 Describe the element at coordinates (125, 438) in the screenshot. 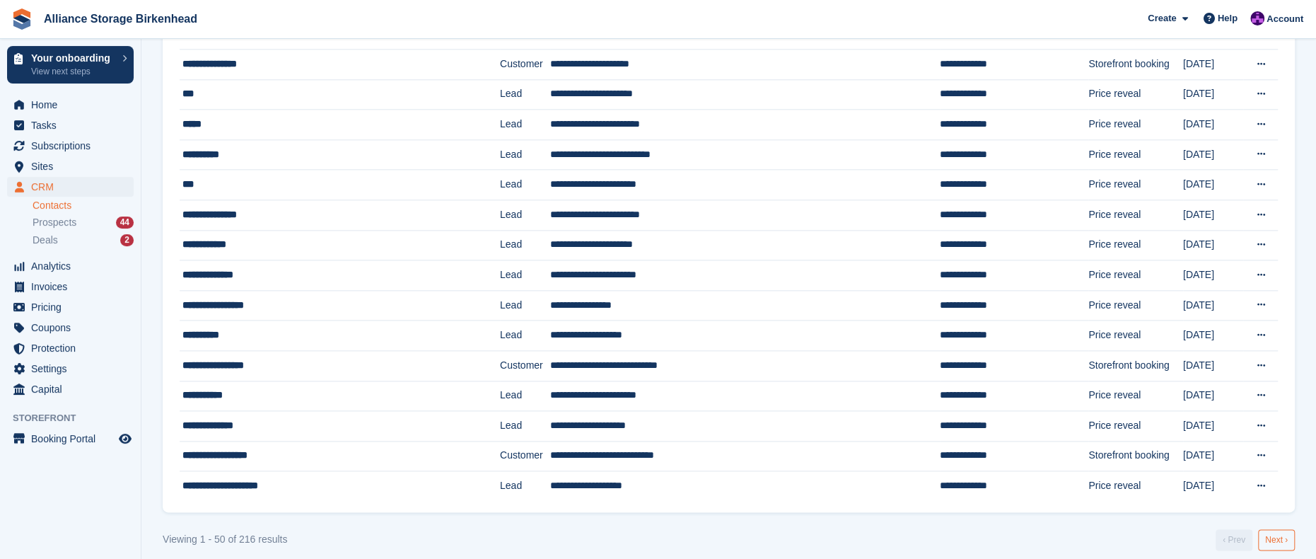

I see `a: Preview store` at that location.